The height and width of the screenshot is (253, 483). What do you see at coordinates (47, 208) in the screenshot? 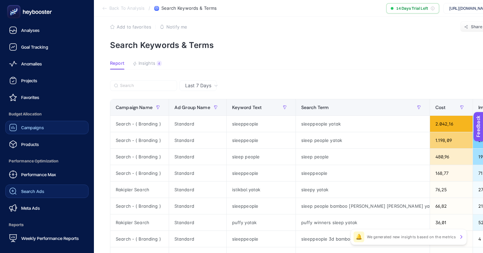
I see `a: Meta Ads` at bounding box center [47, 208].